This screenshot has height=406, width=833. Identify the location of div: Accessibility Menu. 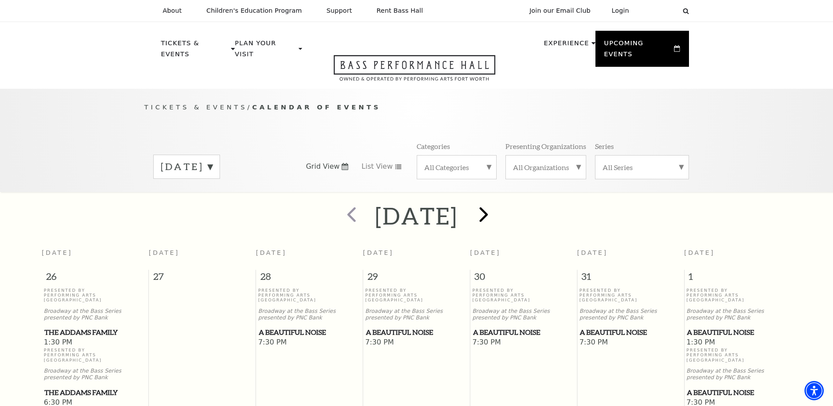
(814, 390).